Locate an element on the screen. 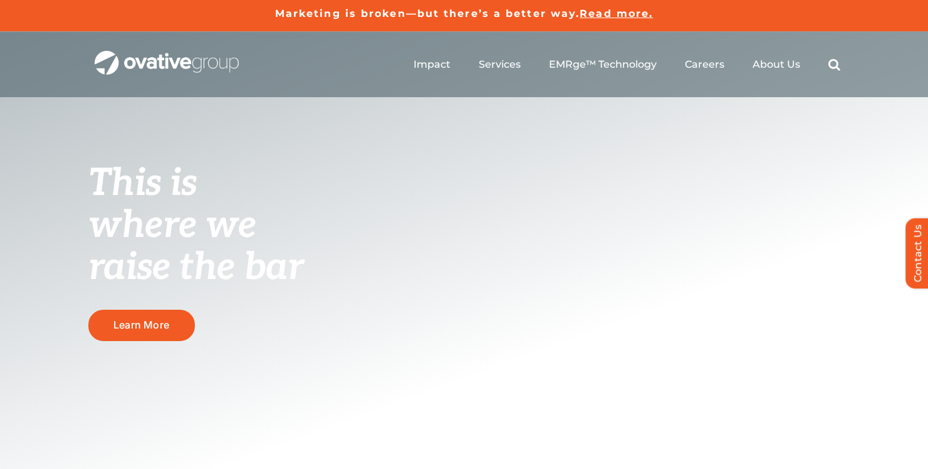  span: Careers is located at coordinates (704, 65).